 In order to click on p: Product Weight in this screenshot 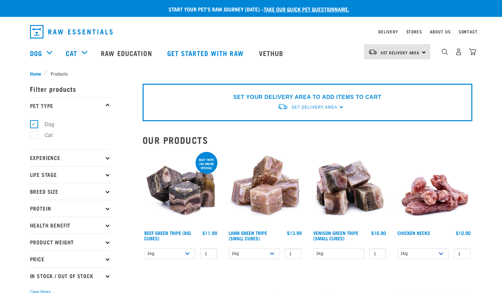, I will do `click(70, 242)`.